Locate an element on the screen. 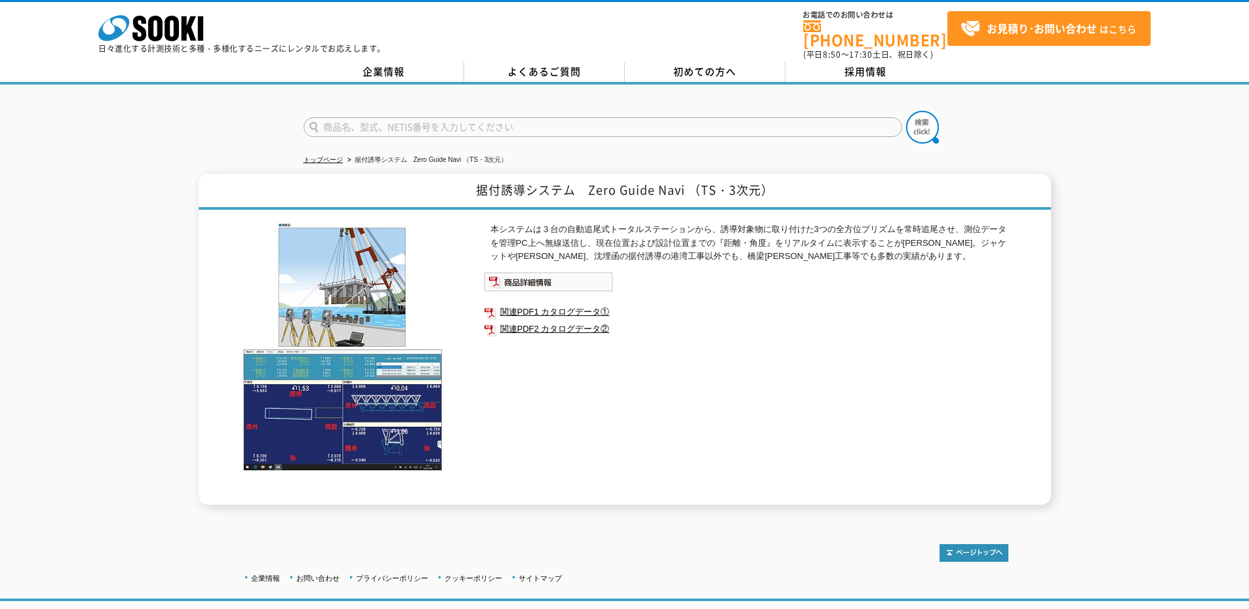  a: サイトマップ is located at coordinates (540, 578).